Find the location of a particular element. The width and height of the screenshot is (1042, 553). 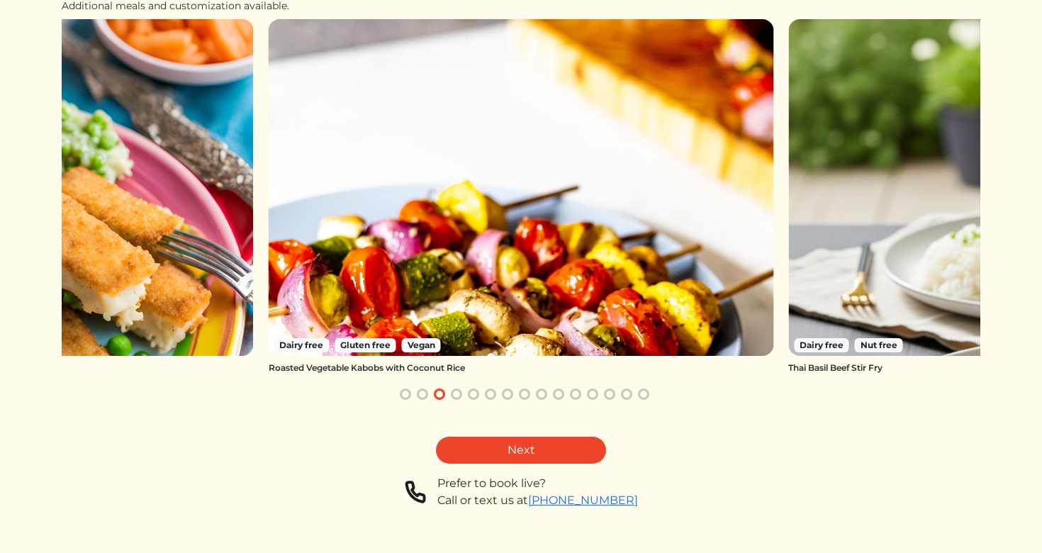

span: Gluten free is located at coordinates (365, 345).